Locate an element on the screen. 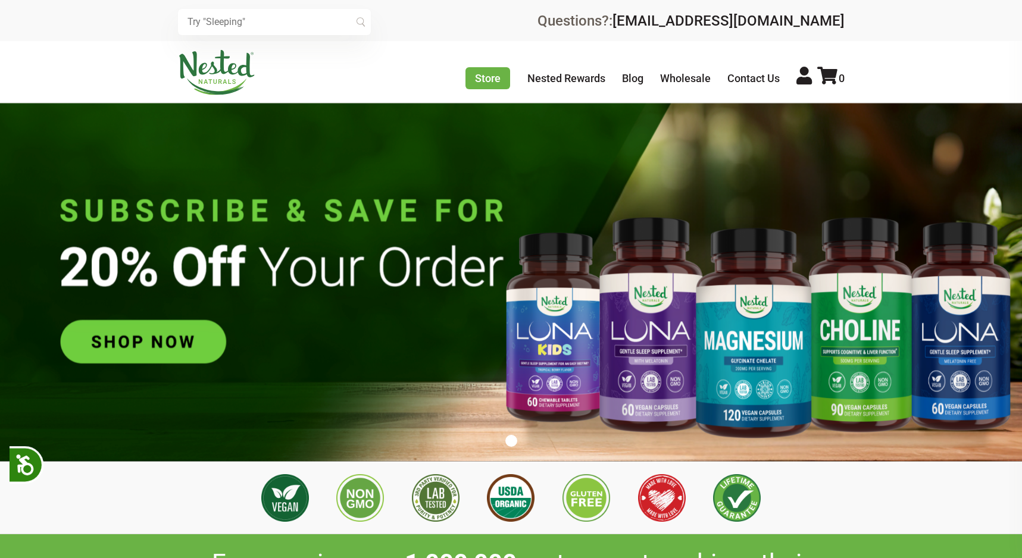 This screenshot has height=558, width=1022. img: Non GMO is located at coordinates (360, 498).